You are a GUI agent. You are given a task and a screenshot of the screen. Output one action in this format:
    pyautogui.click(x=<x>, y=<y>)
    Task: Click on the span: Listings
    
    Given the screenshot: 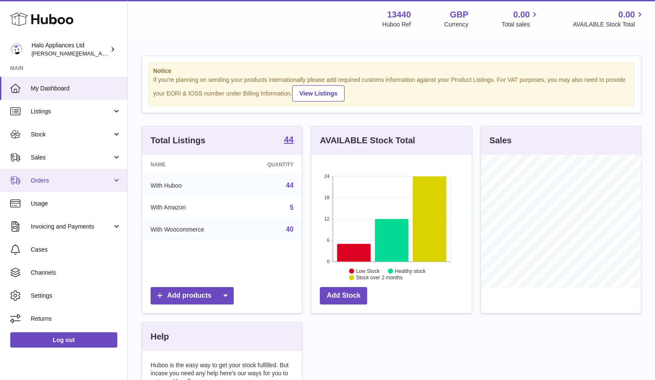 What is the action you would take?
    pyautogui.click(x=71, y=111)
    